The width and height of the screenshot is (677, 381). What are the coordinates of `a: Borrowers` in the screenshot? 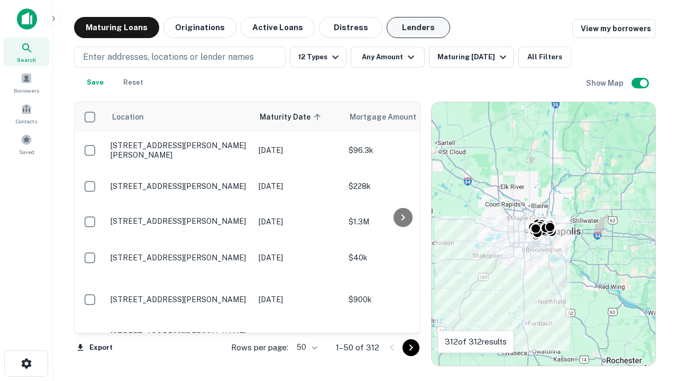 It's located at (26, 82).